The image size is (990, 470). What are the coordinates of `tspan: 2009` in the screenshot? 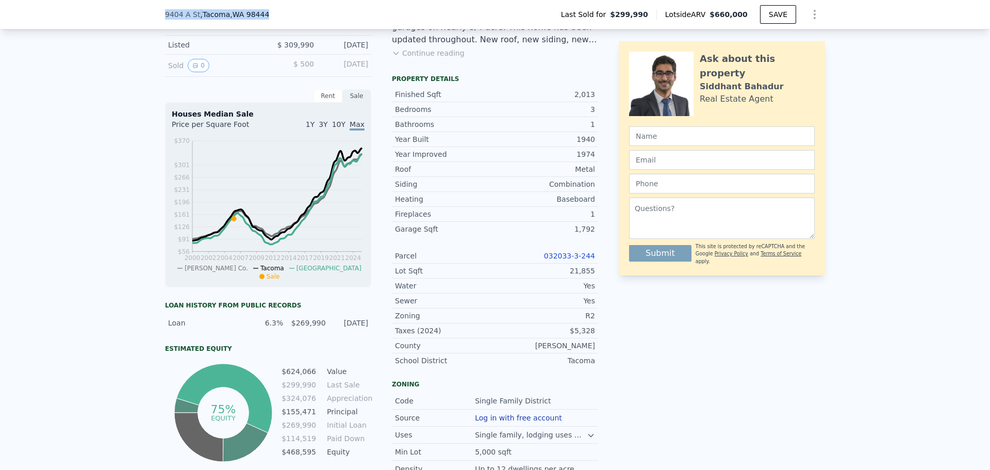 It's located at (256, 258).